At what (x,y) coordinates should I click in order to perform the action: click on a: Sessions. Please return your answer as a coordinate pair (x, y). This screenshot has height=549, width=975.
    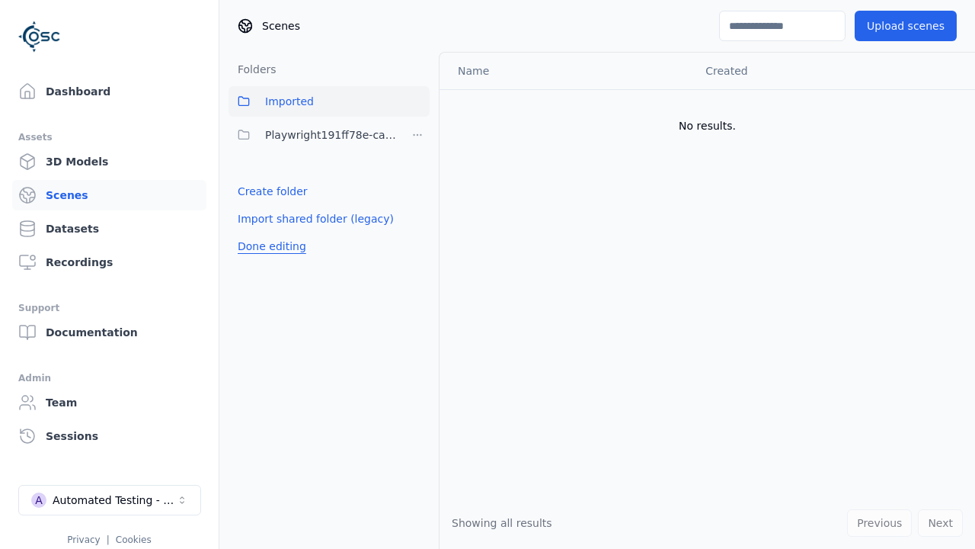
    Looking at the image, I should click on (109, 436).